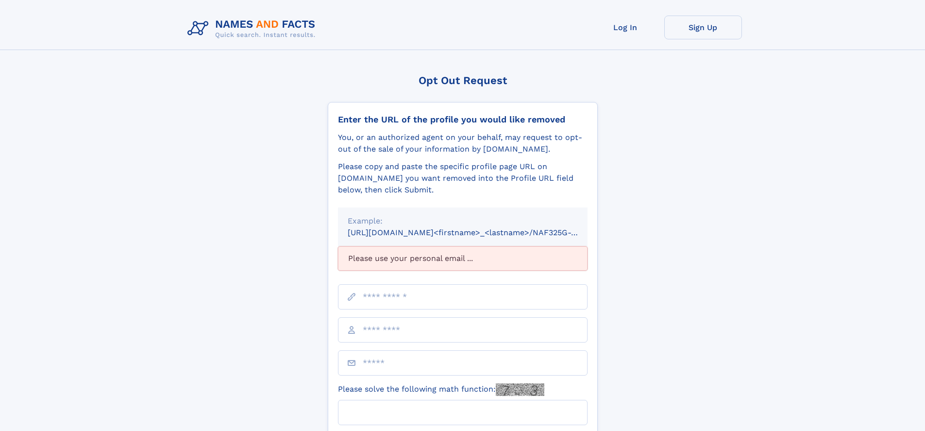 The height and width of the screenshot is (431, 925). I want to click on img: Logo Names and Facts, so click(254, 29).